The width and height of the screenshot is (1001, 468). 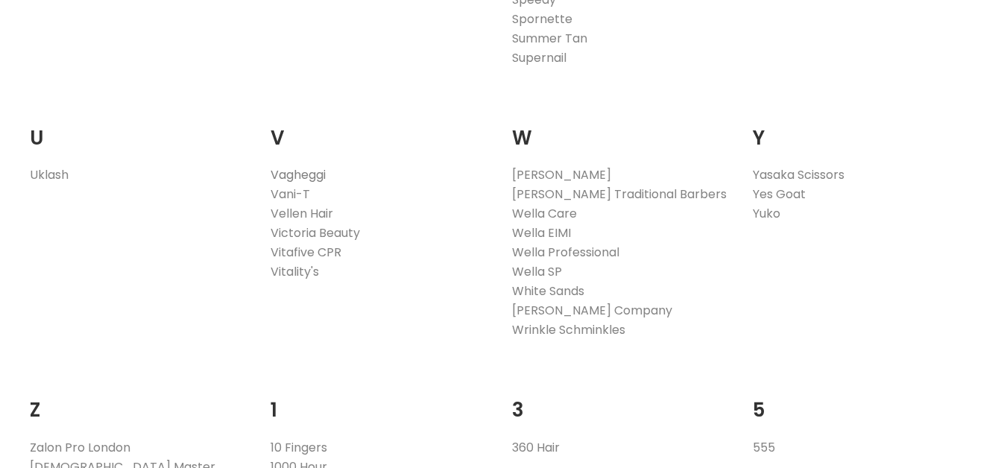 I want to click on h2: 5, so click(x=862, y=400).